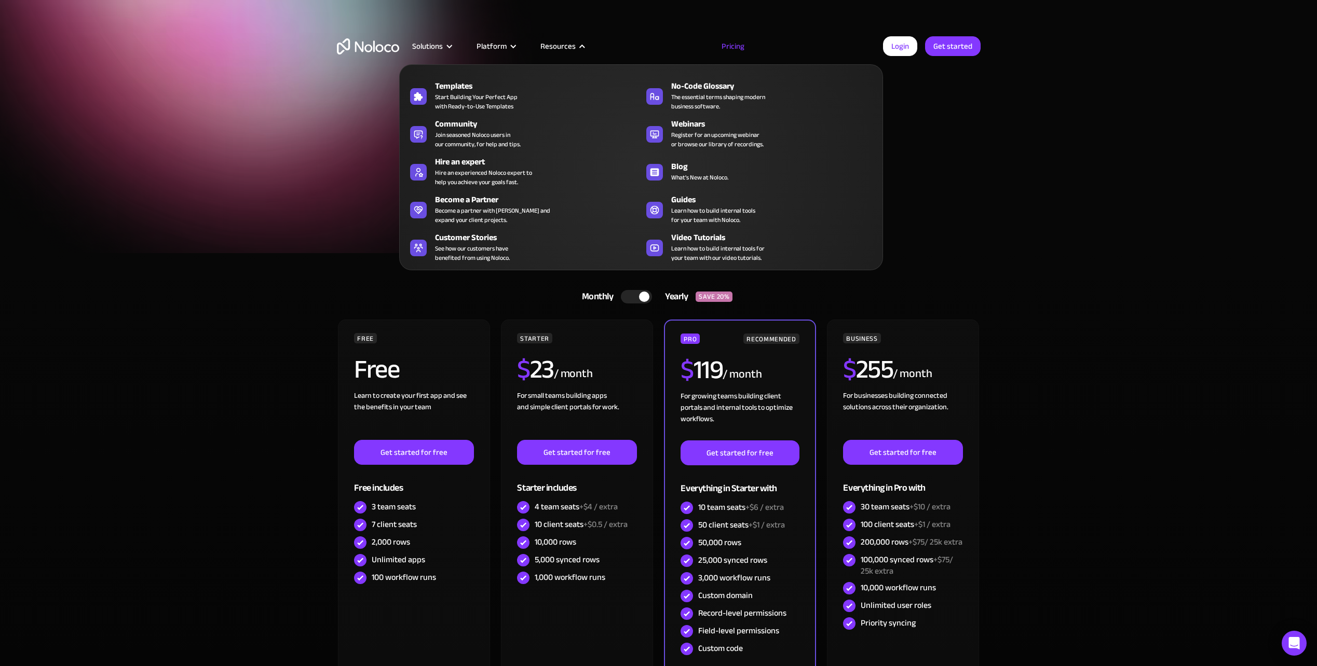 This screenshot has width=1317, height=666. What do you see at coordinates (581, 525) in the screenshot?
I see `div: 10 client seats` at bounding box center [581, 525].